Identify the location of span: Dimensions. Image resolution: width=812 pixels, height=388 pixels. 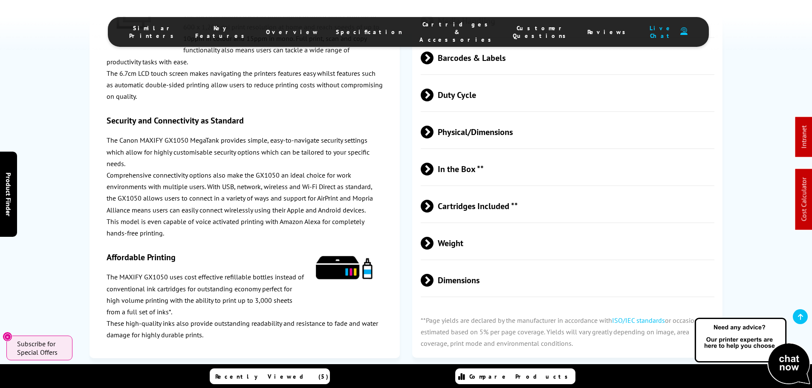
(568, 281).